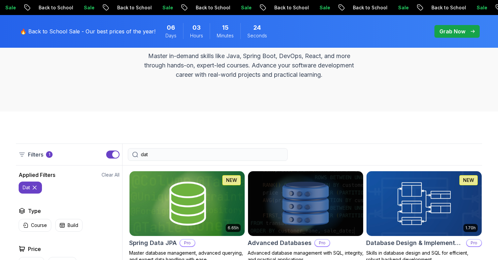 The height and width of the screenshot is (260, 498). Describe the element at coordinates (111, 175) in the screenshot. I see `button: Clear All` at that location.